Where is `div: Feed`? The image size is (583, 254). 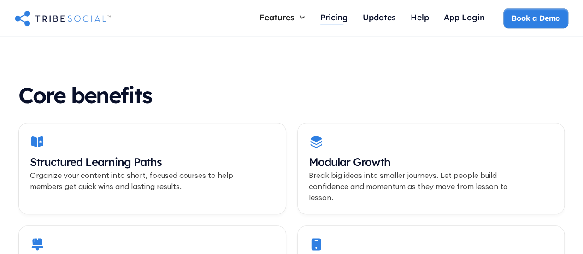
div: Feed is located at coordinates (288, 127).